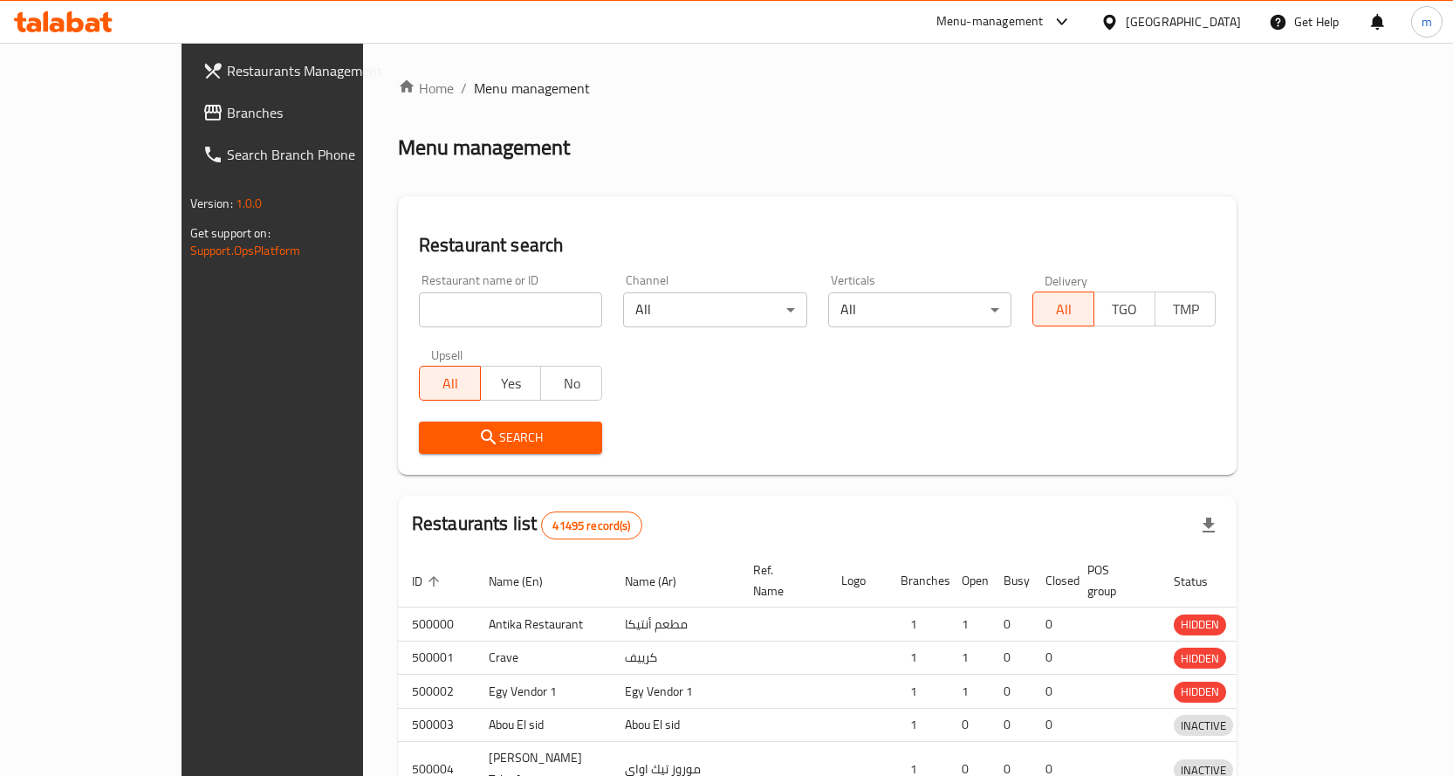  I want to click on span: TMP, so click(1186, 309).